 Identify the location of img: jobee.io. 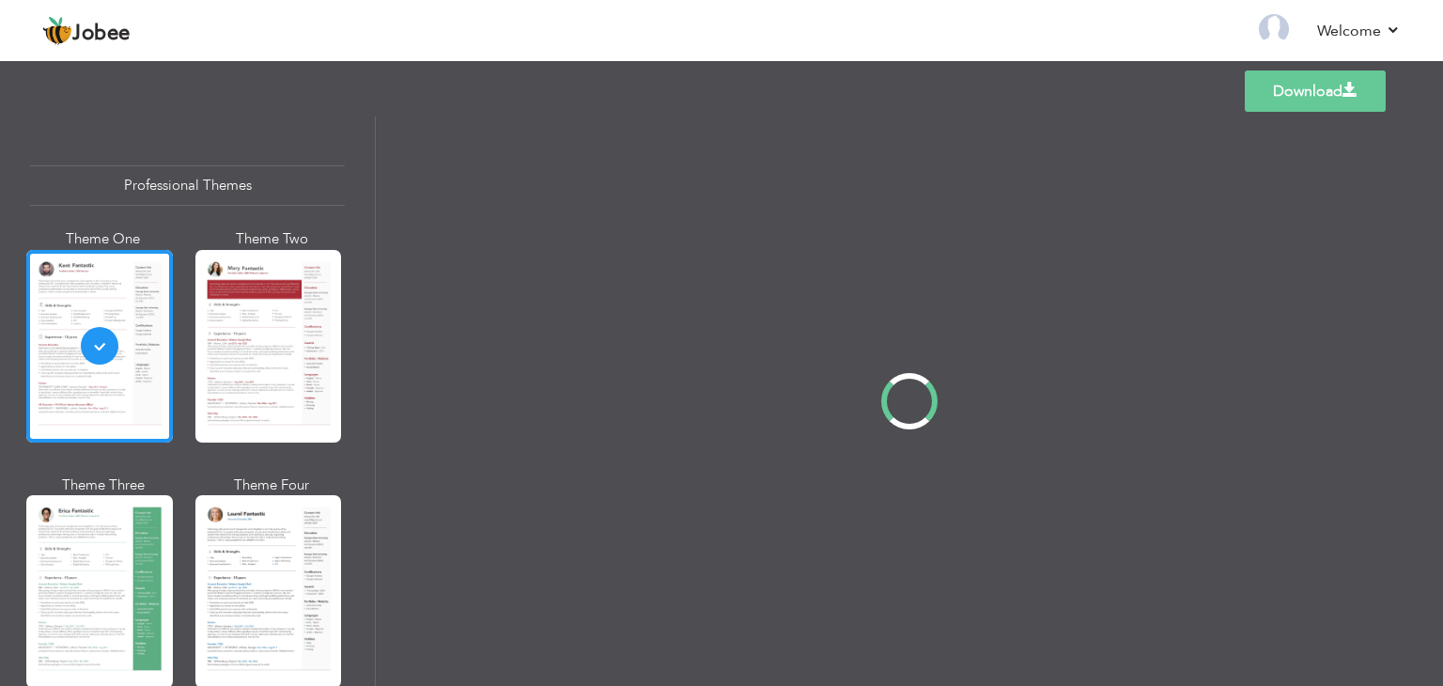
(57, 31).